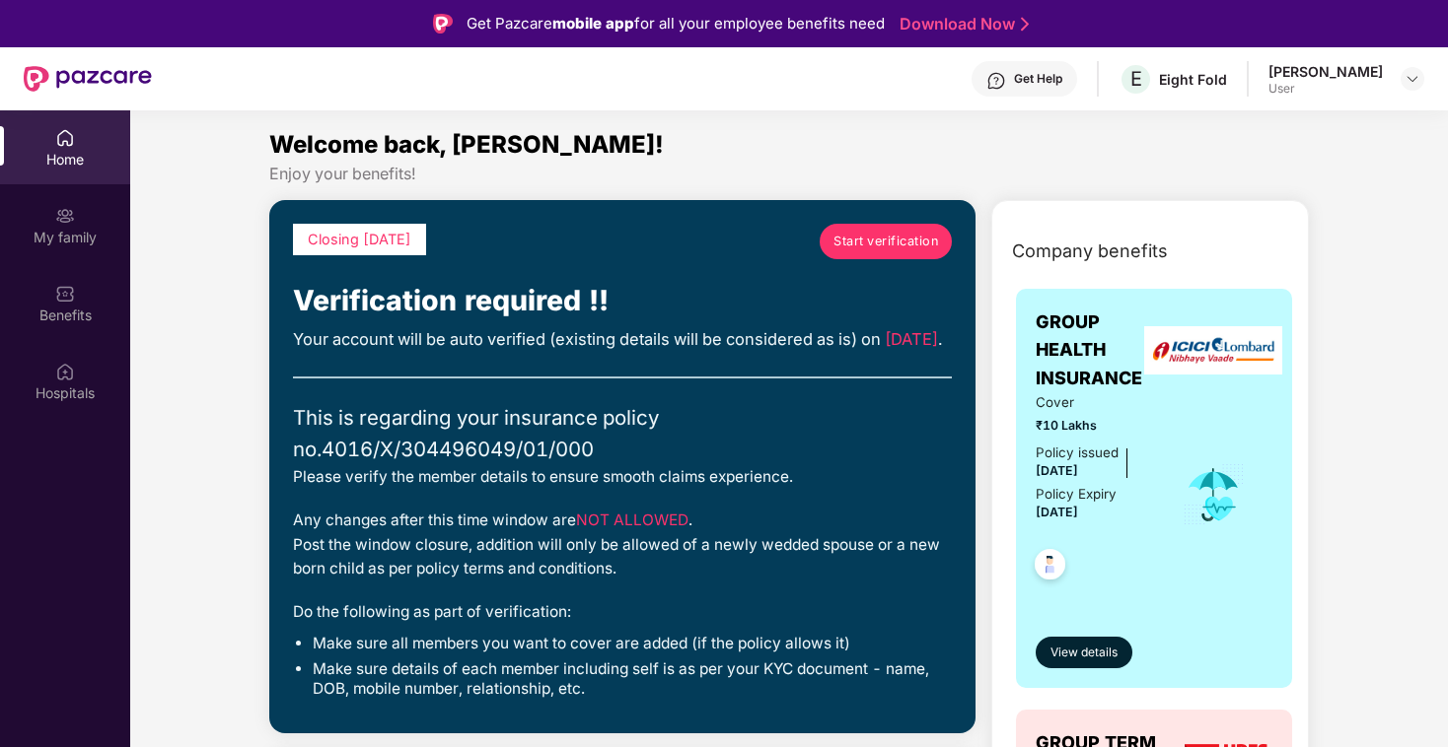 The width and height of the screenshot is (1448, 747). I want to click on div: This is regarding your insurance policy no. 4016/X/304496049/01/000, so click(622, 434).